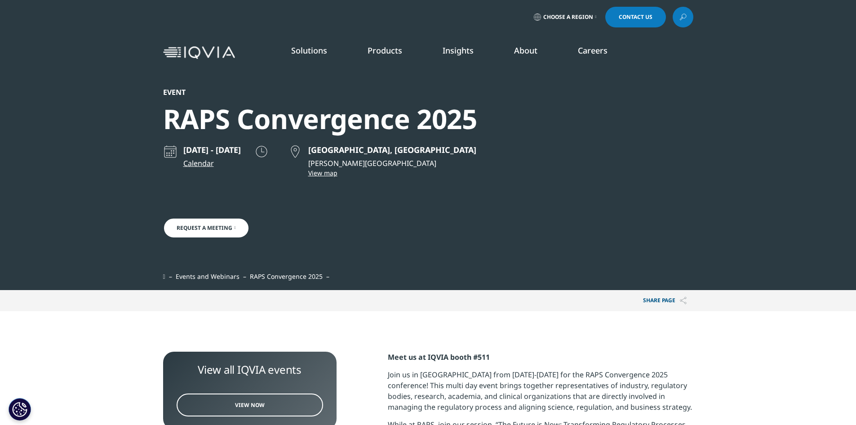  Describe the element at coordinates (320, 92) in the screenshot. I see `div: Event` at that location.